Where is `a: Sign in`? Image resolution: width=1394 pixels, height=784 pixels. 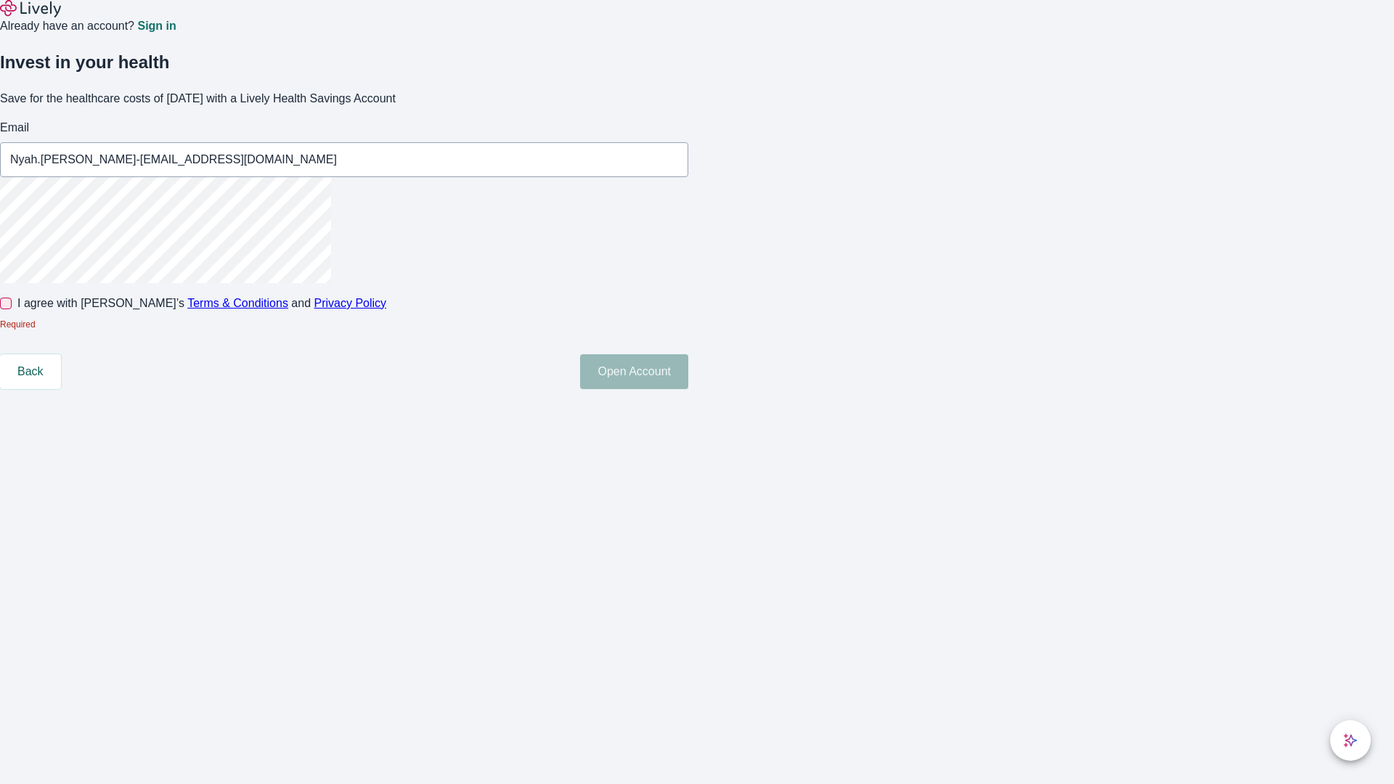
a: Sign in is located at coordinates (156, 26).